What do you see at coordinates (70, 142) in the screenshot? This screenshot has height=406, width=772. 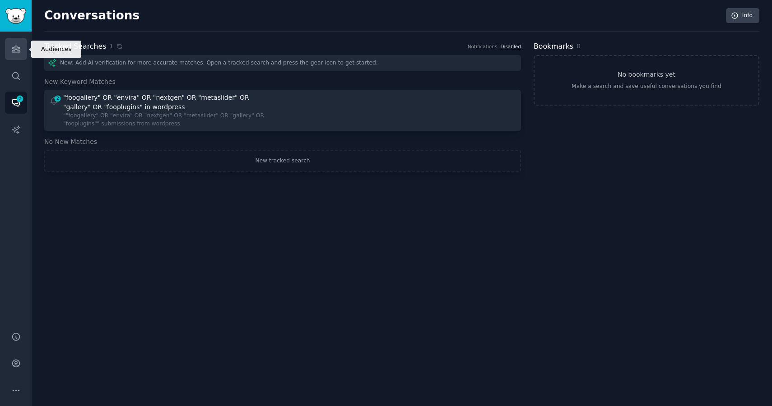 I see `span: No New Matches` at bounding box center [70, 142].